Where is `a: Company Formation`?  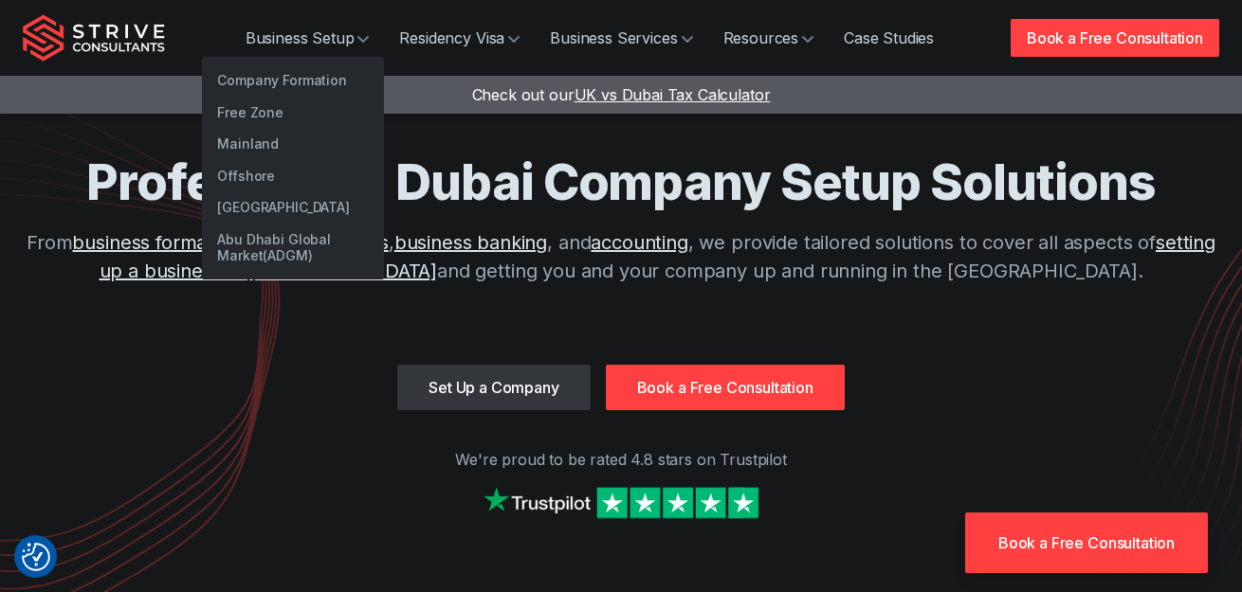 a: Company Formation is located at coordinates (293, 81).